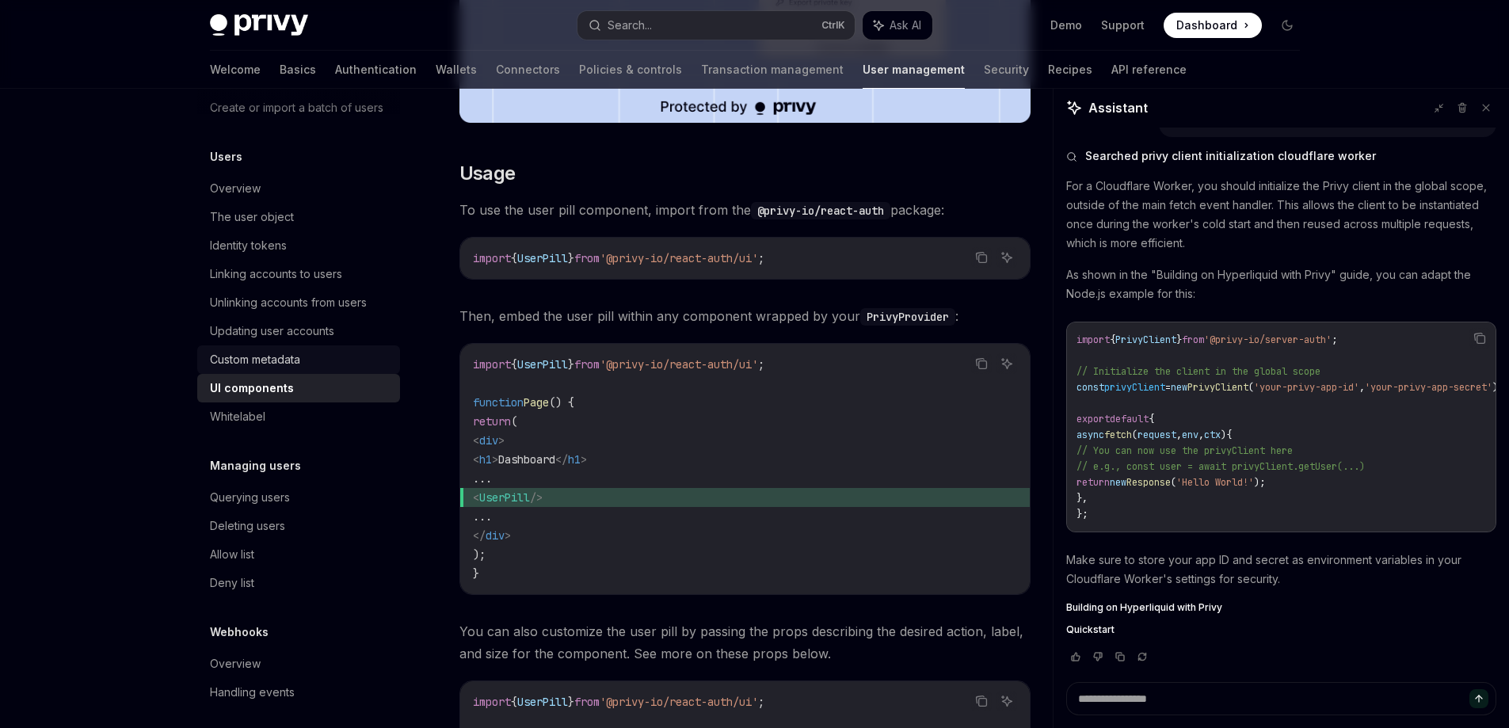 The image size is (1509, 728). I want to click on span: Page, so click(536, 402).